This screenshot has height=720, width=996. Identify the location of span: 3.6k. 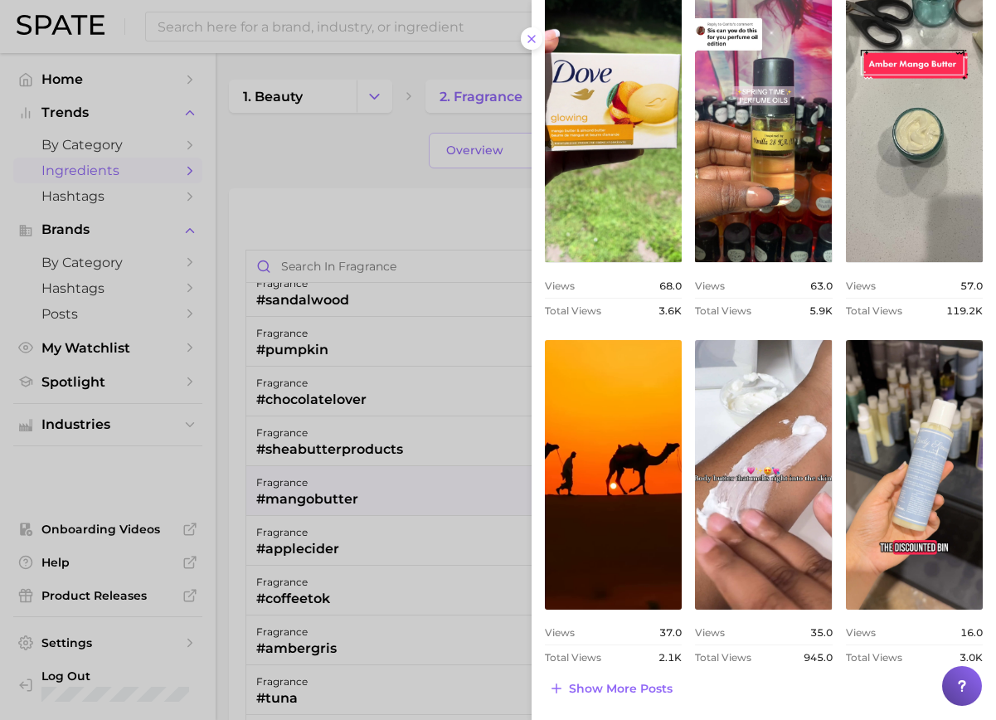
(670, 310).